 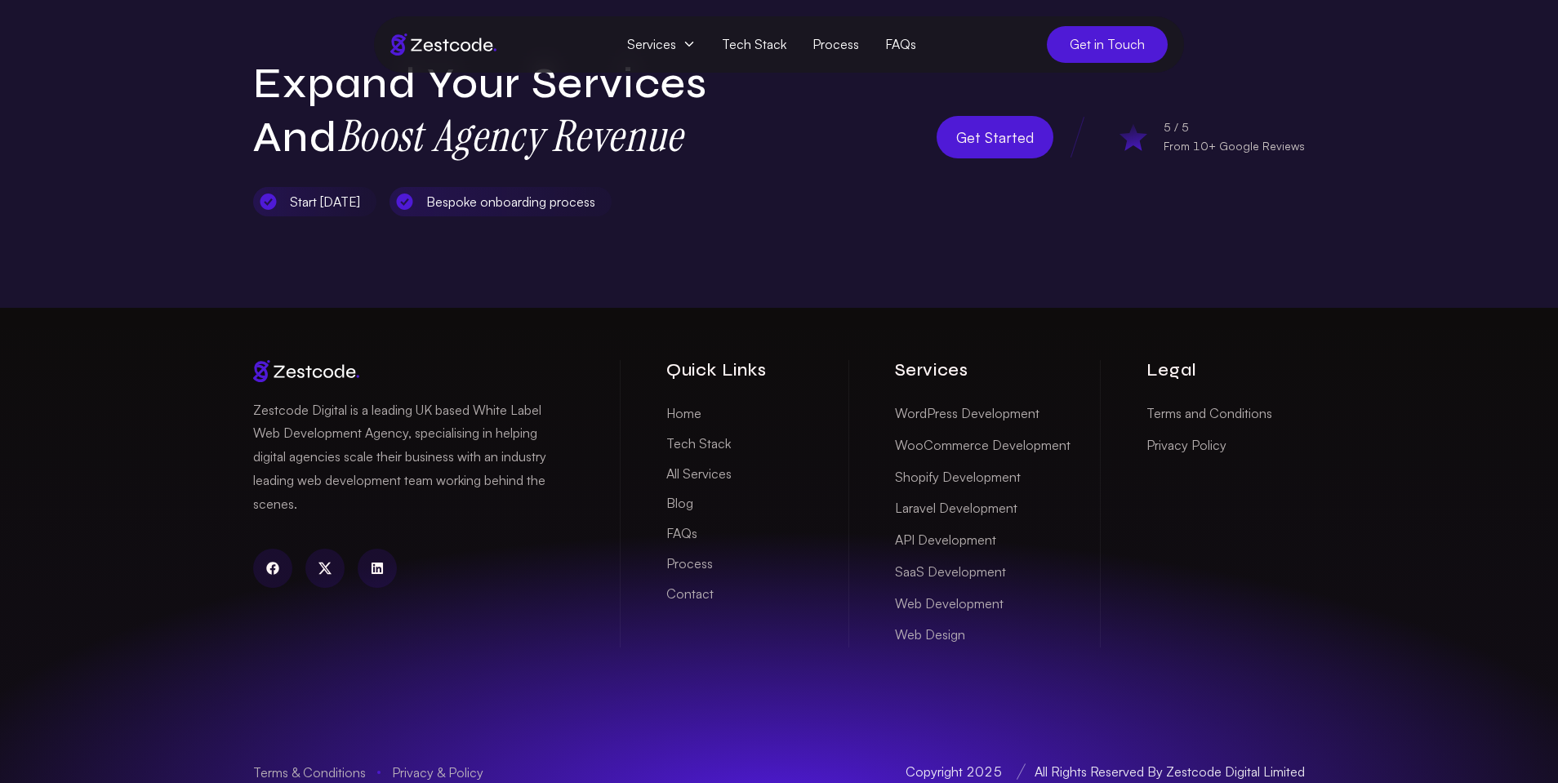 What do you see at coordinates (956, 508) in the screenshot?
I see `a: Laravel Development` at bounding box center [956, 508].